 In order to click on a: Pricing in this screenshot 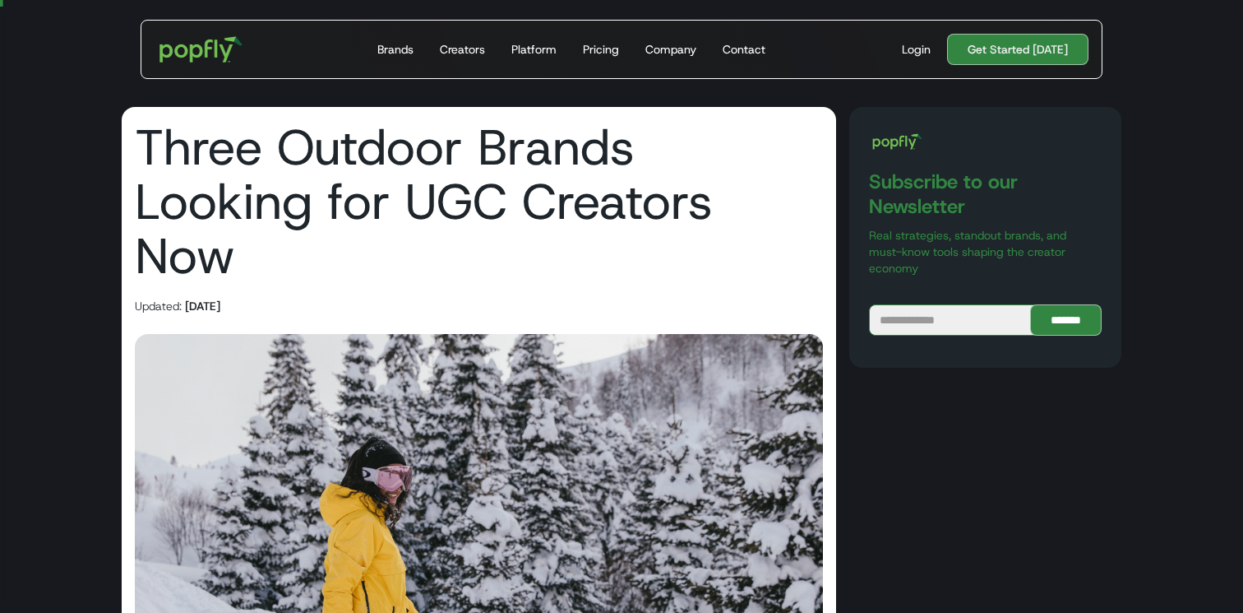, I will do `click(601, 49)`.